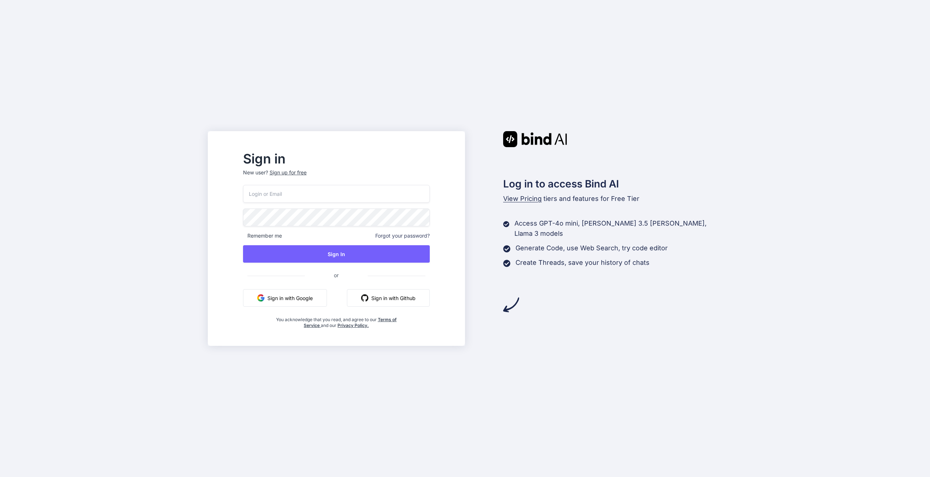 The image size is (930, 477). Describe the element at coordinates (261, 298) in the screenshot. I see `img: google` at that location.